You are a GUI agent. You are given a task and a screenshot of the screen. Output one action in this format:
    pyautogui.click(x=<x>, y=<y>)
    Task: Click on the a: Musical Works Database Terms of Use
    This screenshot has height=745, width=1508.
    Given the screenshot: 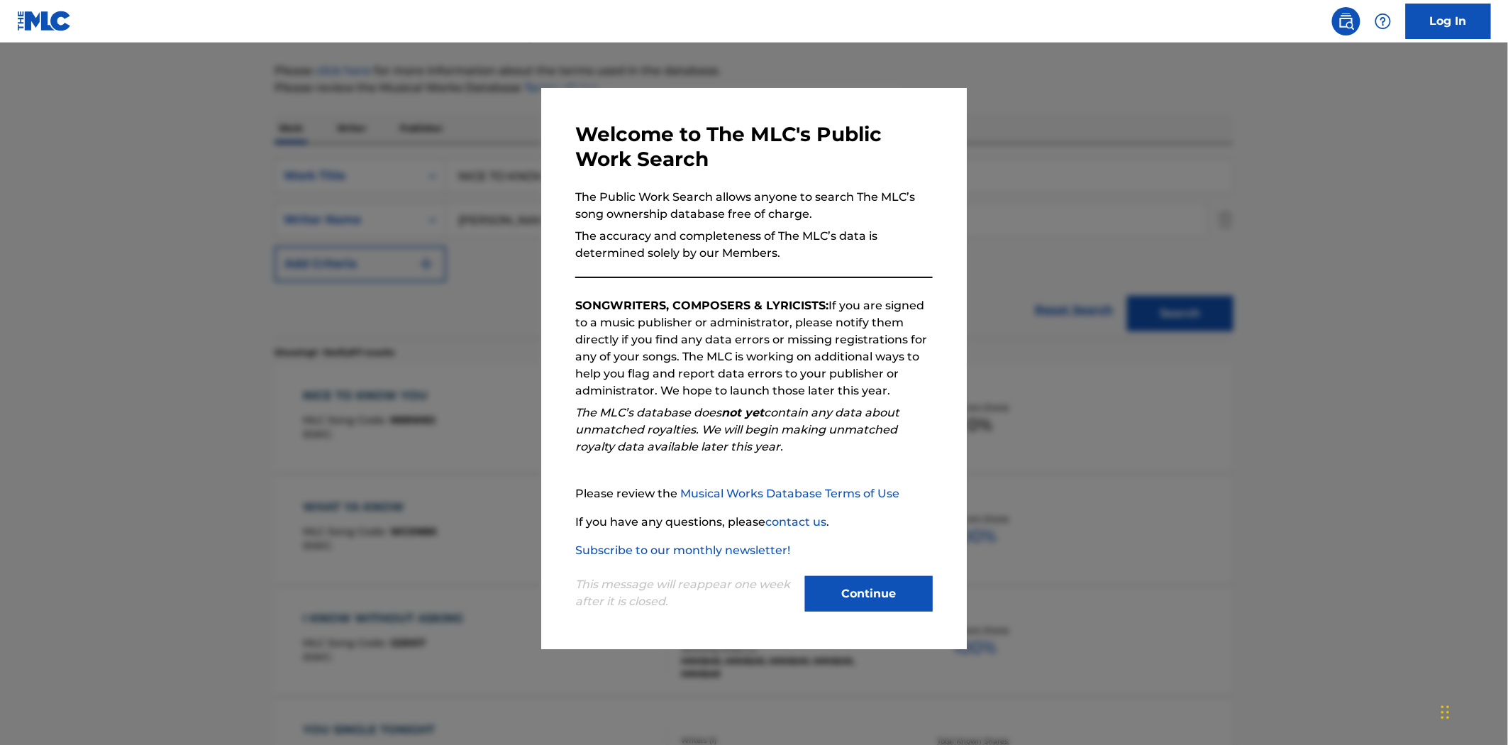 What is the action you would take?
    pyautogui.click(x=789, y=493)
    